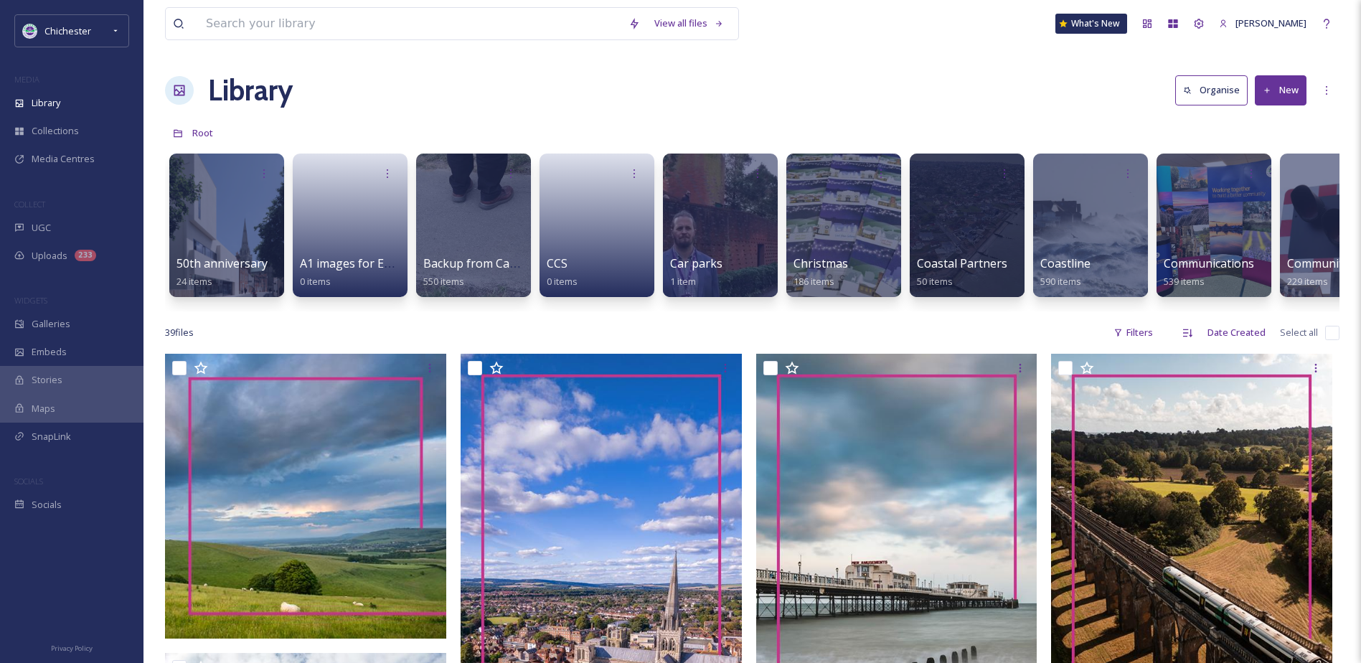  I want to click on span: Communities, so click(1322, 263).